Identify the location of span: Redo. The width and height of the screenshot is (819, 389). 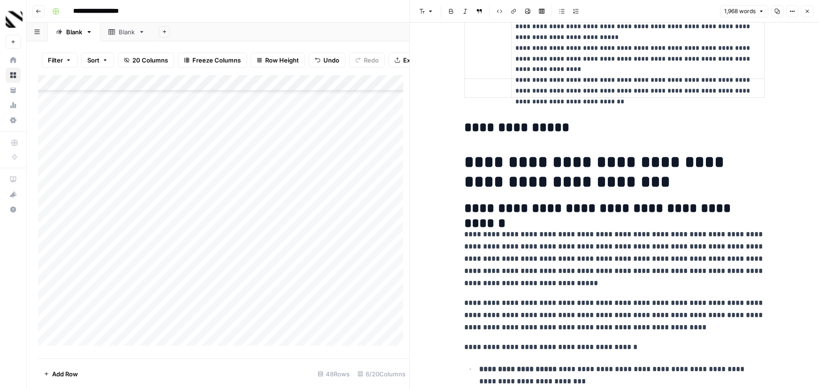
(371, 60).